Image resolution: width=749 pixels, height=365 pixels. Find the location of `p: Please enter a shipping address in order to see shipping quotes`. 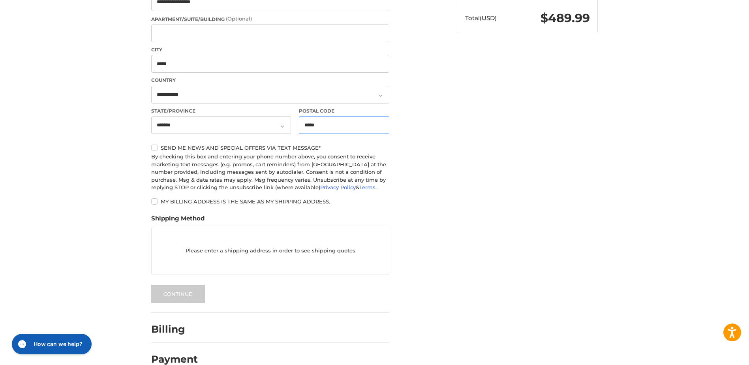

p: Please enter a shipping address in order to see shipping quotes is located at coordinates (270, 251).